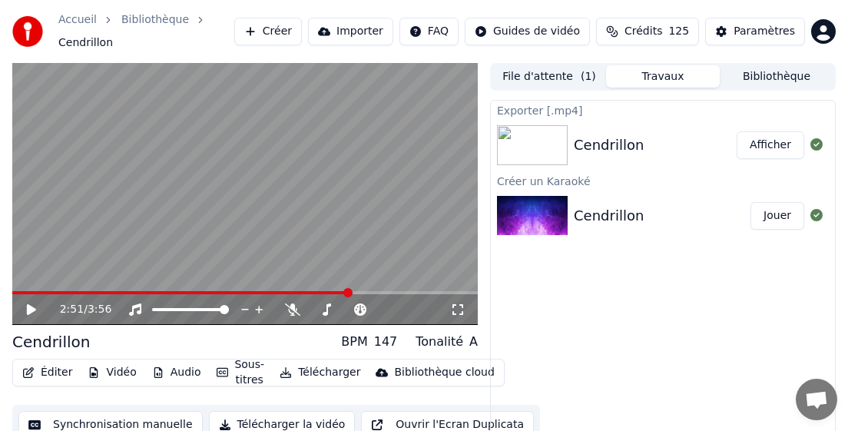 The height and width of the screenshot is (431, 848). Describe the element at coordinates (678, 31) in the screenshot. I see `span: 125` at that location.